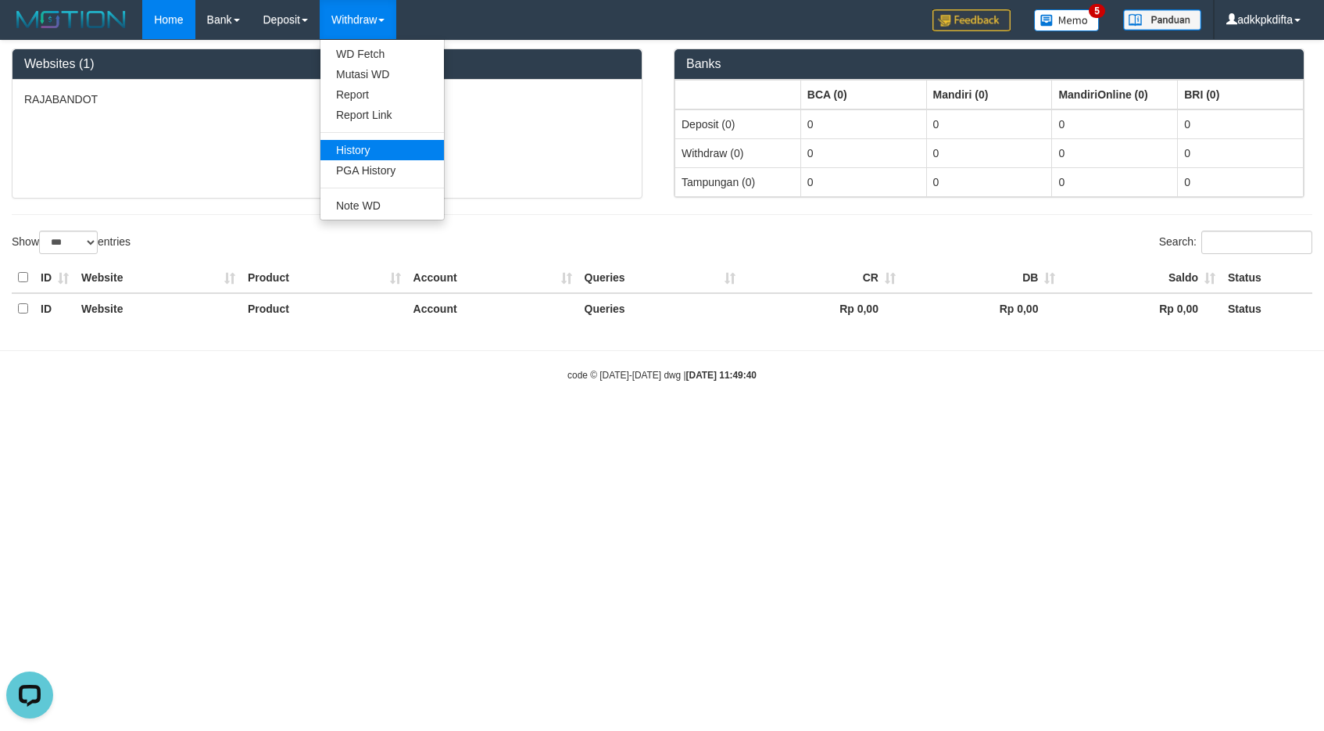  Describe the element at coordinates (982, 277) in the screenshot. I see `th: DB` at that location.